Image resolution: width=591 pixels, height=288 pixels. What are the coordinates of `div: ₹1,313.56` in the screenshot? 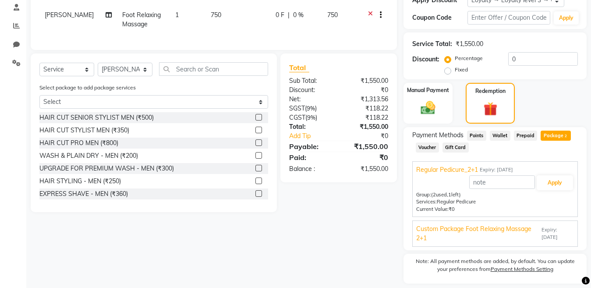 It's located at (367, 99).